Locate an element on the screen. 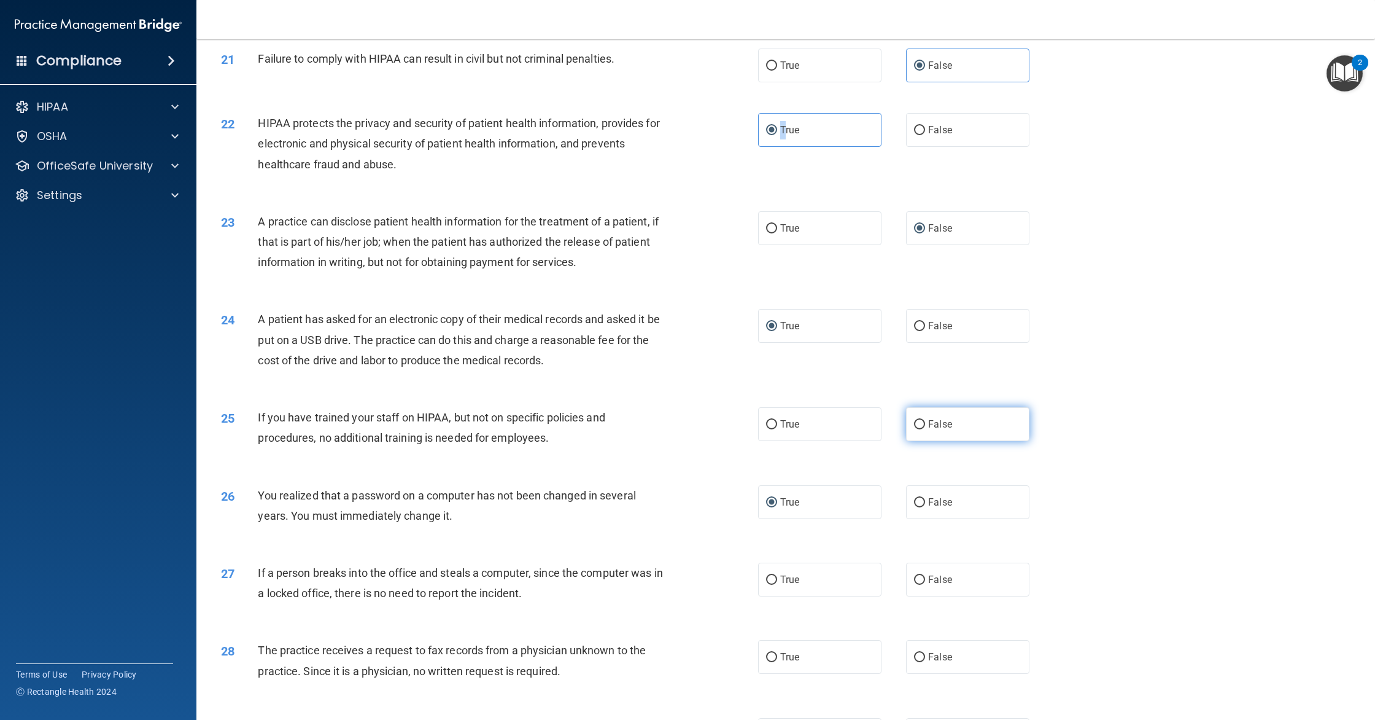 The image size is (1375, 720). img: PMB logo is located at coordinates (98, 25).